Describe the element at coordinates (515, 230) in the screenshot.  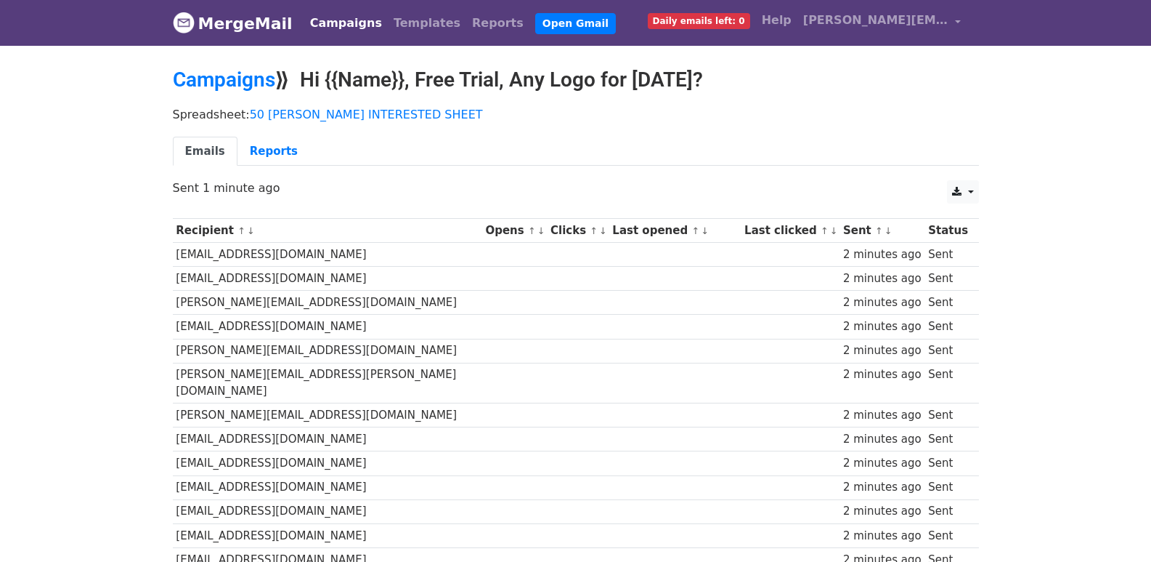
I see `th: Opens` at that location.